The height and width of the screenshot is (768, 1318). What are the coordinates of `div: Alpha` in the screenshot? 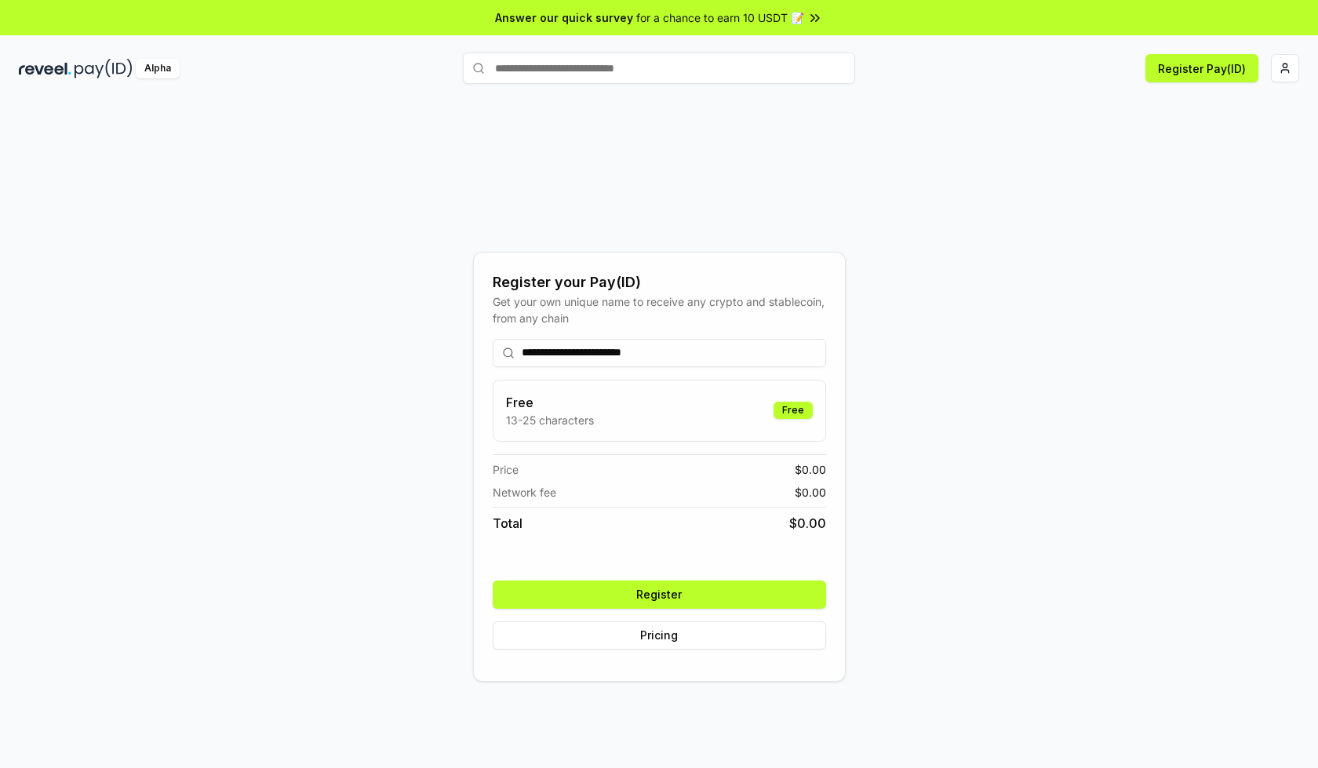 It's located at (158, 68).